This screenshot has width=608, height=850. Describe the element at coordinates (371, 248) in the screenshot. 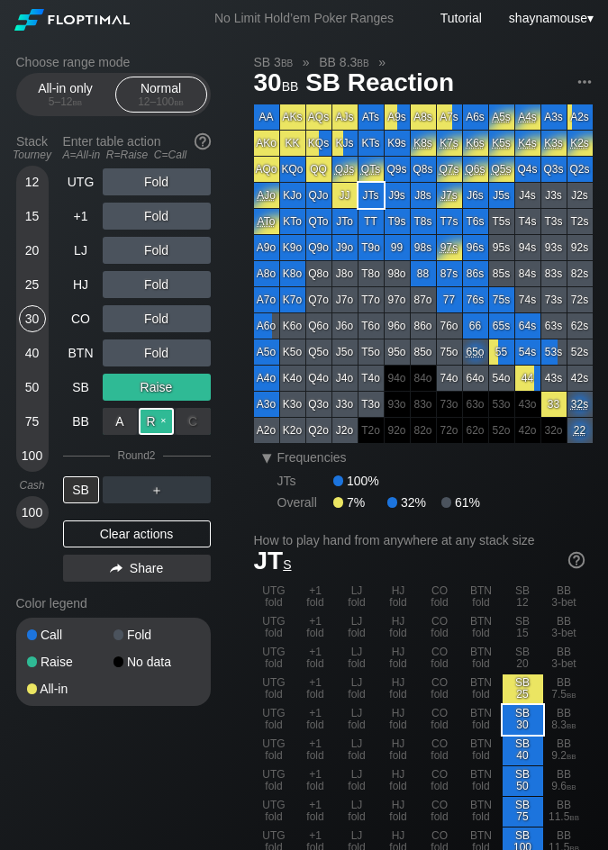

I see `div: T9o` at that location.